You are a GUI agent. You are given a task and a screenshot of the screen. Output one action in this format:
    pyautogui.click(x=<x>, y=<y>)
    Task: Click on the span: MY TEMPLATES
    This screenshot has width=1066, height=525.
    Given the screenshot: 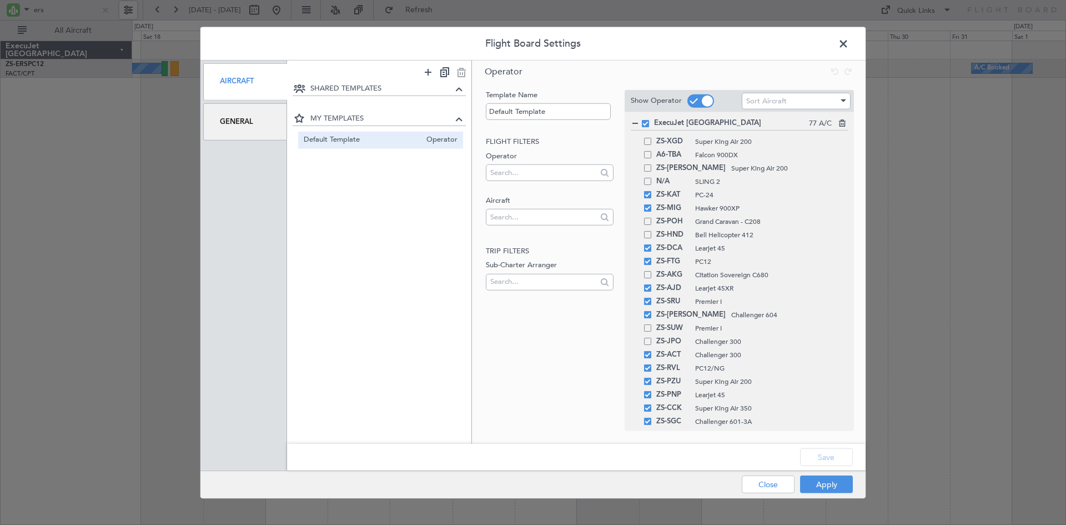 What is the action you would take?
    pyautogui.click(x=381, y=119)
    